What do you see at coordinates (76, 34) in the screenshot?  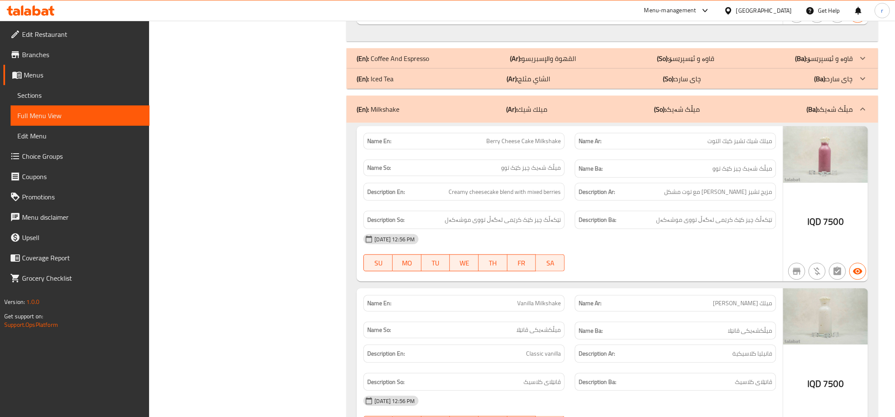 I see `a: Edit Restaurant` at bounding box center [76, 34].